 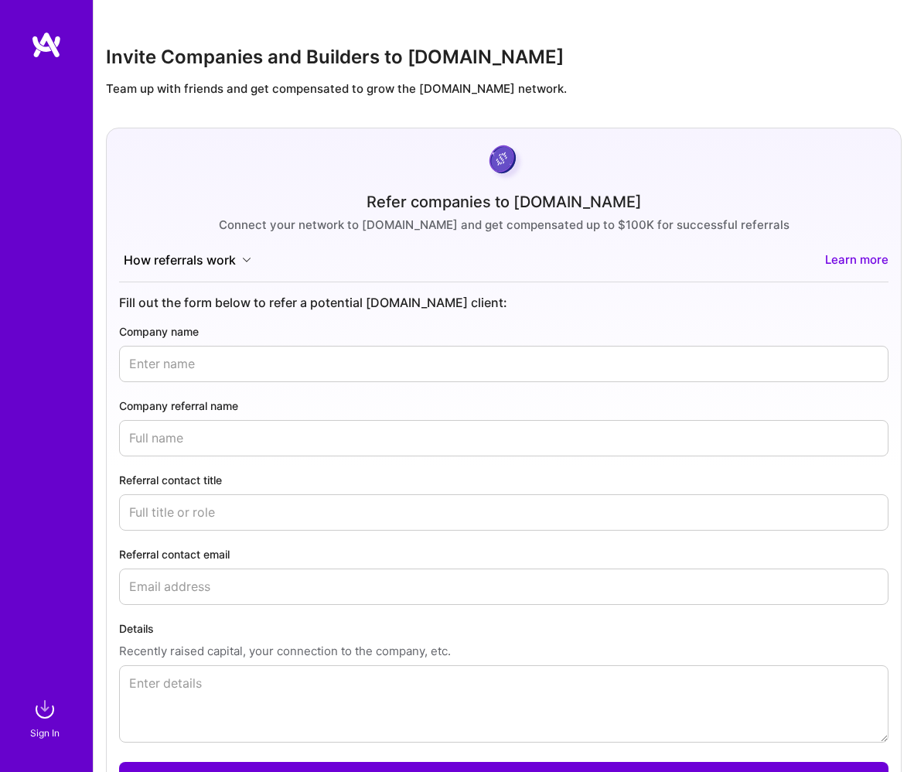 I want to click on input: Full name, so click(x=503, y=438).